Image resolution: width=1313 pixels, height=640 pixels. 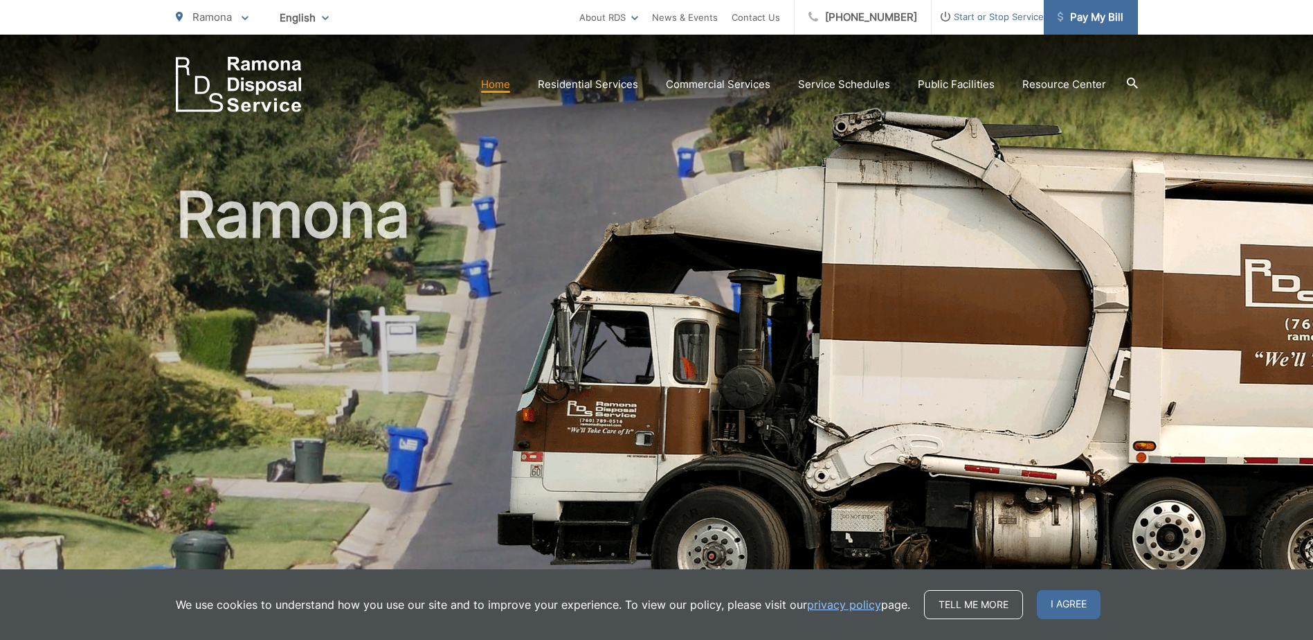 What do you see at coordinates (973, 604) in the screenshot?
I see `a: Tell me more` at bounding box center [973, 604].